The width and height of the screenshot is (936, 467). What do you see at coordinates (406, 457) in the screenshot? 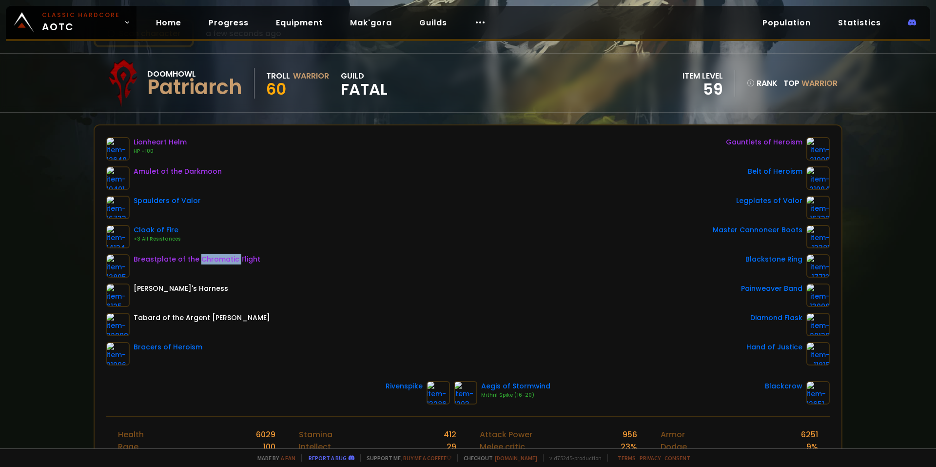
I see `span: Support me,` at bounding box center [406, 457].